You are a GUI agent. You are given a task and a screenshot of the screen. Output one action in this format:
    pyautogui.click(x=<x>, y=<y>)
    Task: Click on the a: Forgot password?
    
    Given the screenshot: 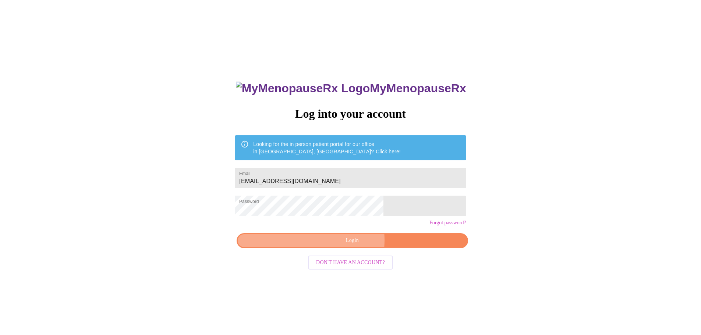 What is the action you would take?
    pyautogui.click(x=448, y=223)
    